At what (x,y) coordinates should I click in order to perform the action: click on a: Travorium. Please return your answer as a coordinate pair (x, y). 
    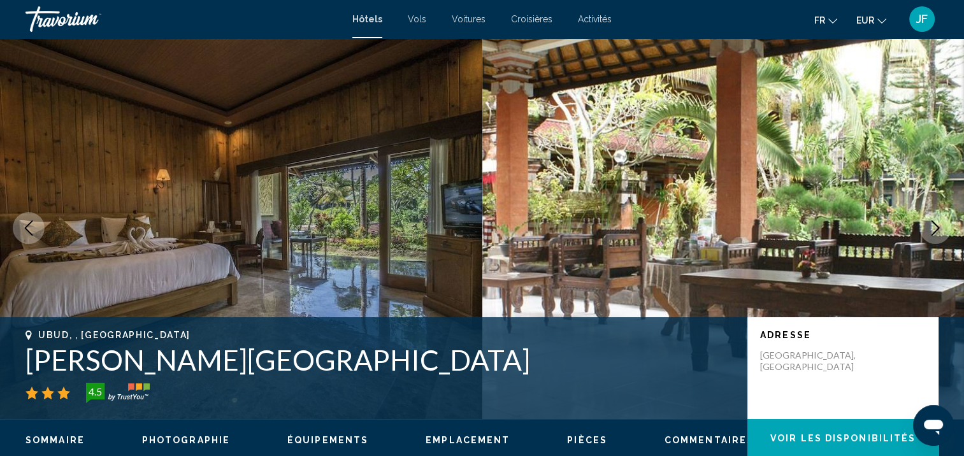
    Looking at the image, I should click on (182, 19).